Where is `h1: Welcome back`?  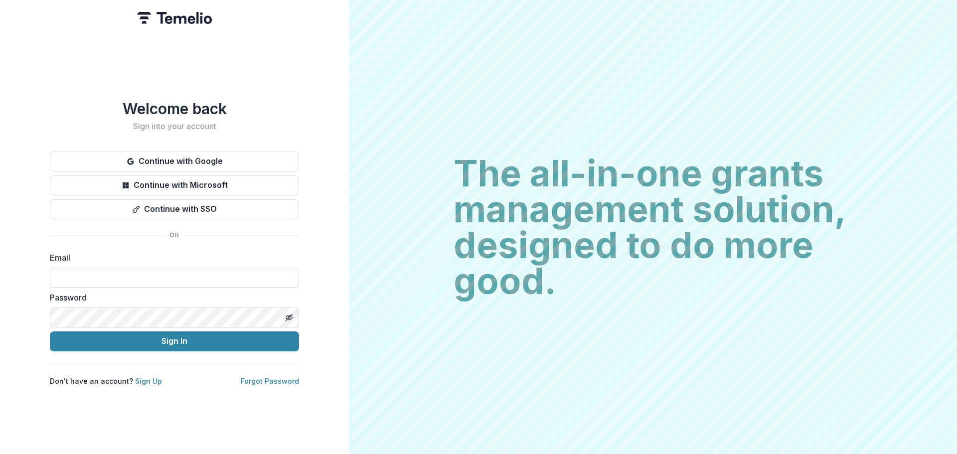
h1: Welcome back is located at coordinates (175, 109).